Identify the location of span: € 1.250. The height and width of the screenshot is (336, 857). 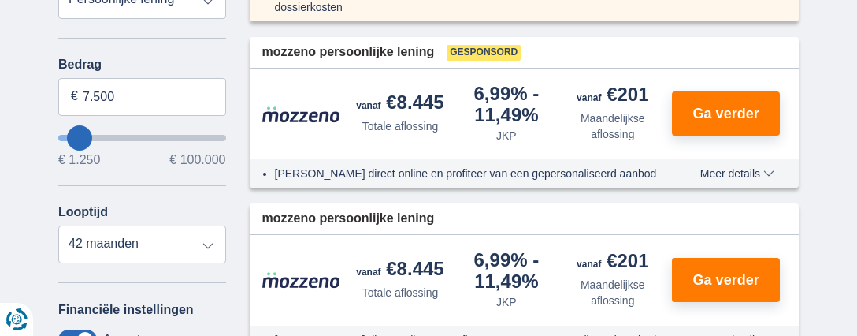
(79, 160).